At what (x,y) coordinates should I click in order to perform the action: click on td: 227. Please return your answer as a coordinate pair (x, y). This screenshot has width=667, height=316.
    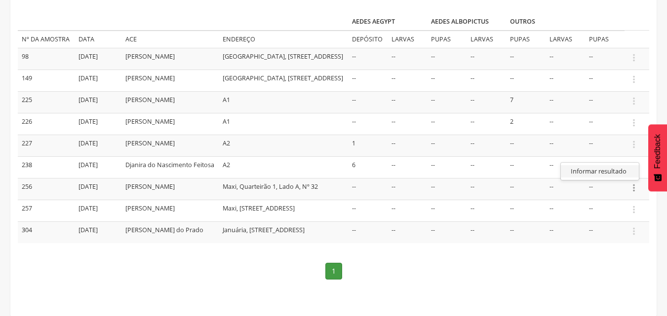
    Looking at the image, I should click on (46, 146).